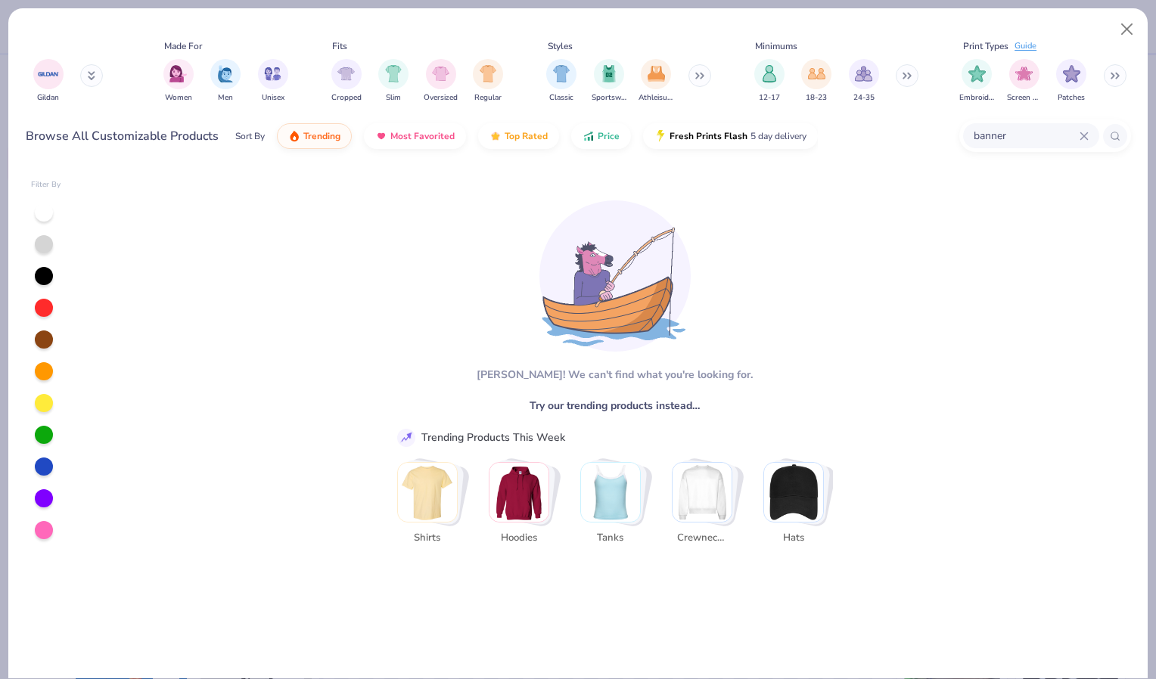 The height and width of the screenshot is (679, 1156). I want to click on button: Stack Card Button Shirts, so click(432, 507).